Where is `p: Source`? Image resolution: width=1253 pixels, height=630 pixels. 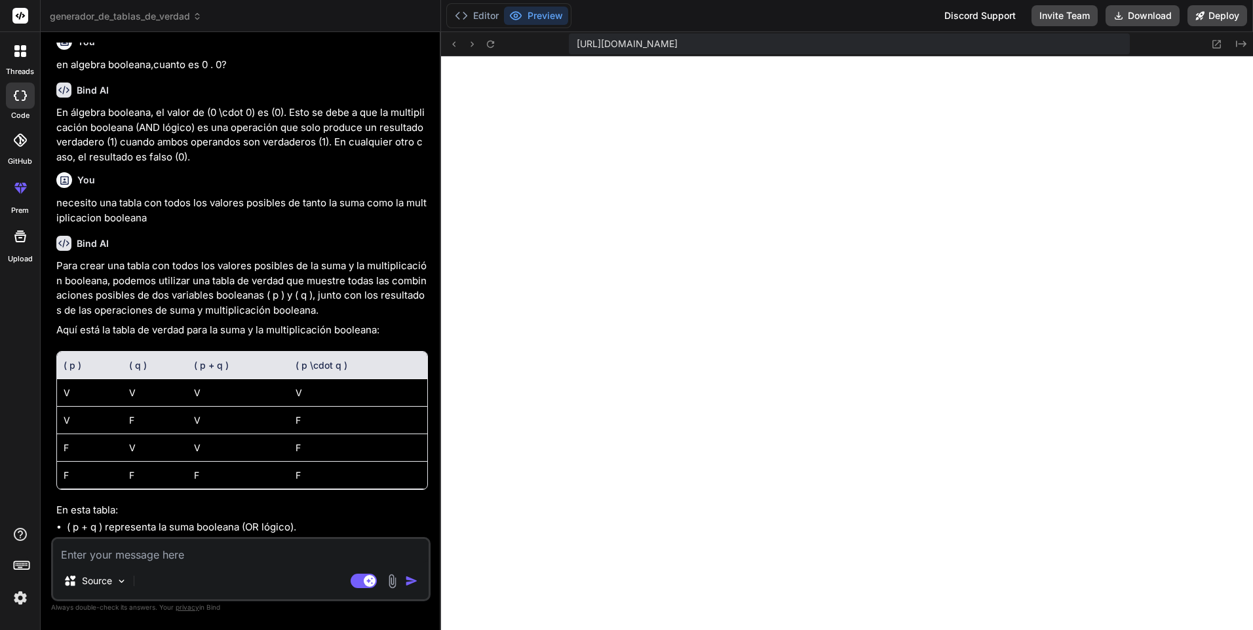
p: Source is located at coordinates (97, 581).